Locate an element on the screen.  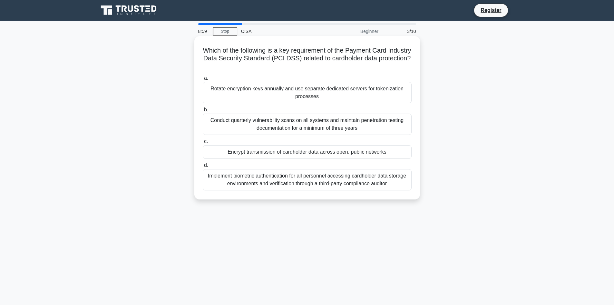
a: Stop is located at coordinates (225, 31).